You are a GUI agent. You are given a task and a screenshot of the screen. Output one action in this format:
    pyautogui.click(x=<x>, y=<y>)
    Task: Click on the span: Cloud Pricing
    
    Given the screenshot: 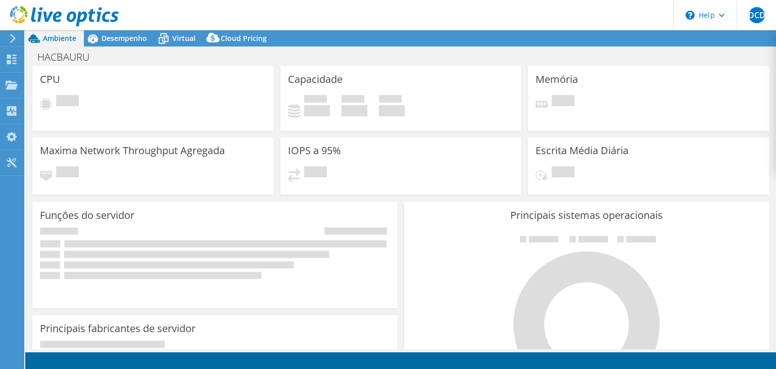 What is the action you would take?
    pyautogui.click(x=244, y=38)
    